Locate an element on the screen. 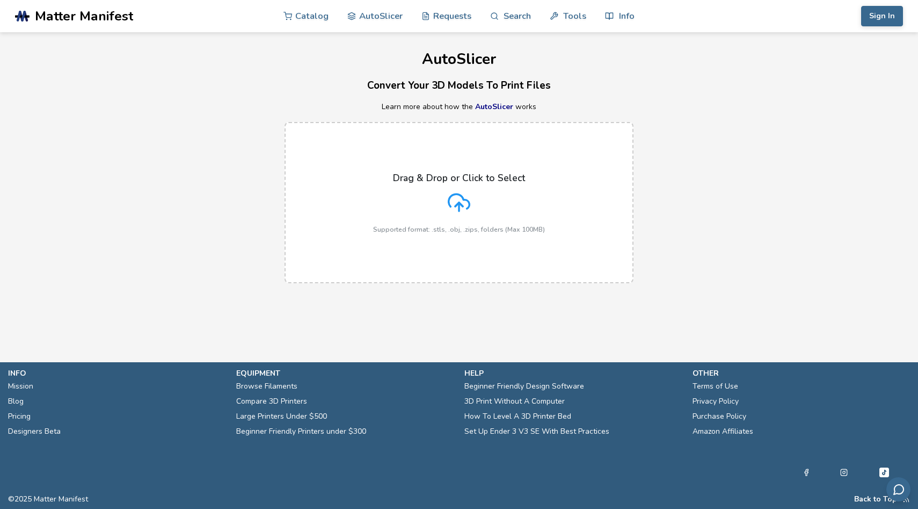 The image size is (918, 509). a: Amazon Affiliates is located at coordinates (723, 431).